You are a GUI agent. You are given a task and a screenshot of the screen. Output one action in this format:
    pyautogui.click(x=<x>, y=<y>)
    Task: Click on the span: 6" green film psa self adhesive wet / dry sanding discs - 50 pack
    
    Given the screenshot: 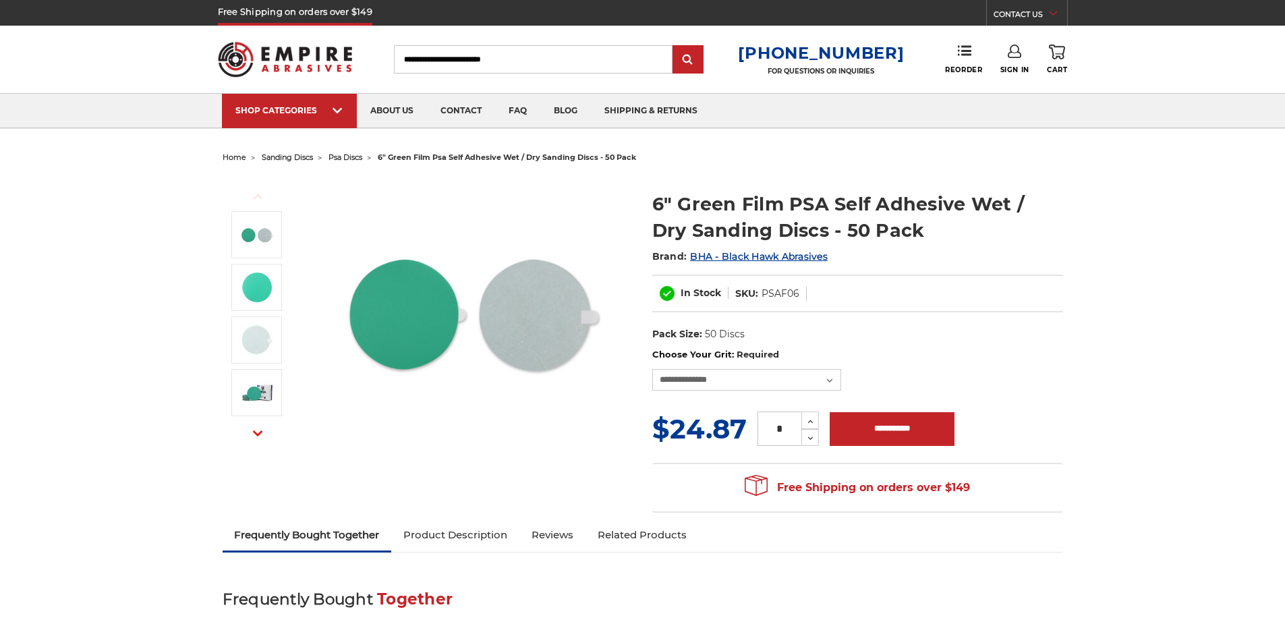 What is the action you would take?
    pyautogui.click(x=506, y=157)
    